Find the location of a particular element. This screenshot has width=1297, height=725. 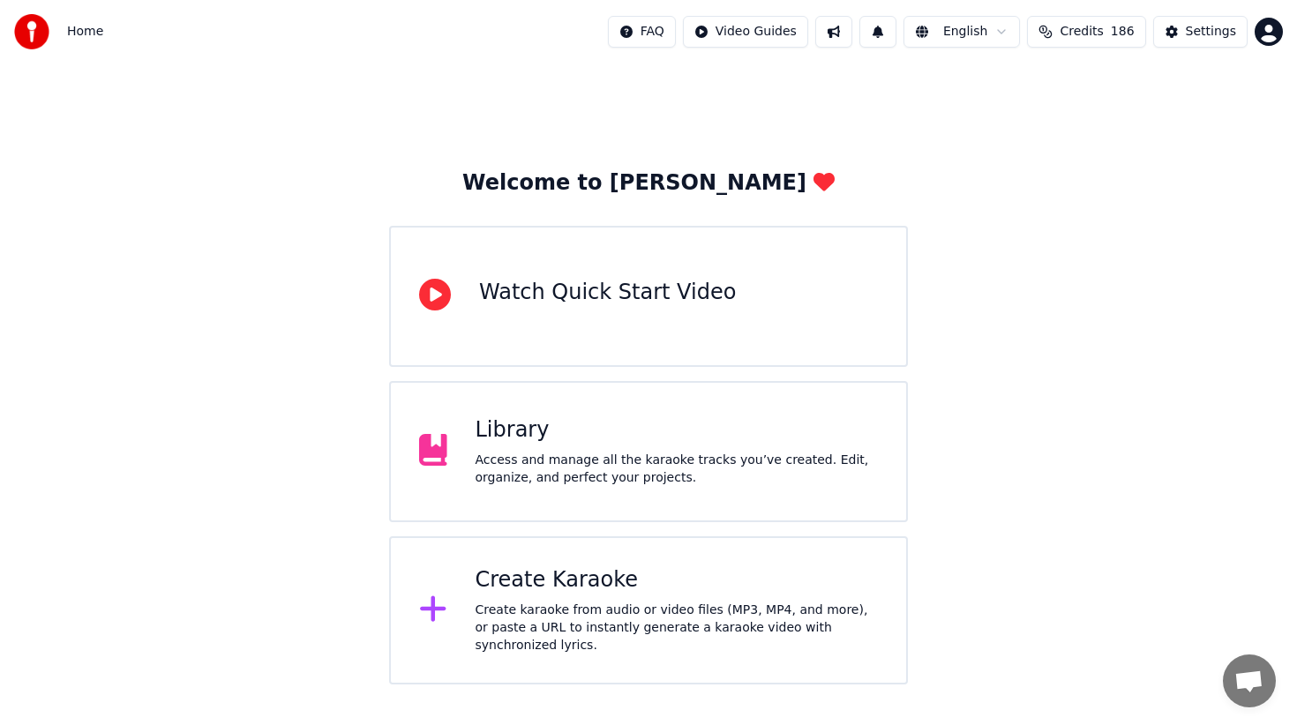

div: Open chat is located at coordinates (1249, 681).